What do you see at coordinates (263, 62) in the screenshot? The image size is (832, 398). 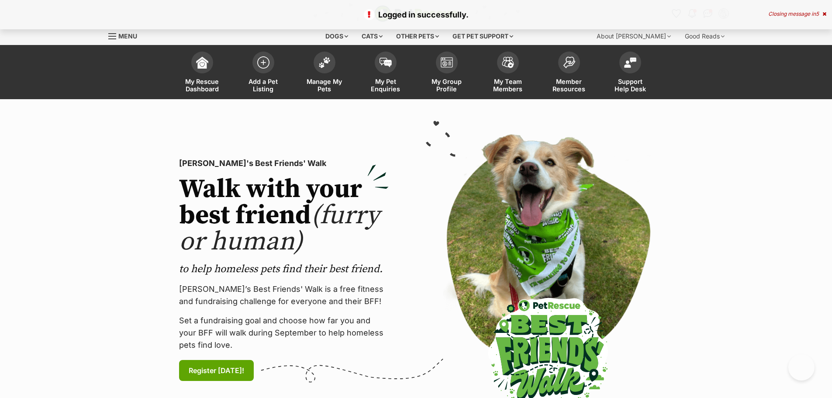 I see `img: add-pet-listing-icon-0afa8454b4691262ce3f59096e99ab1cd57d4a30225e0717b998d2c9b9846f56.svg` at bounding box center [263, 62].